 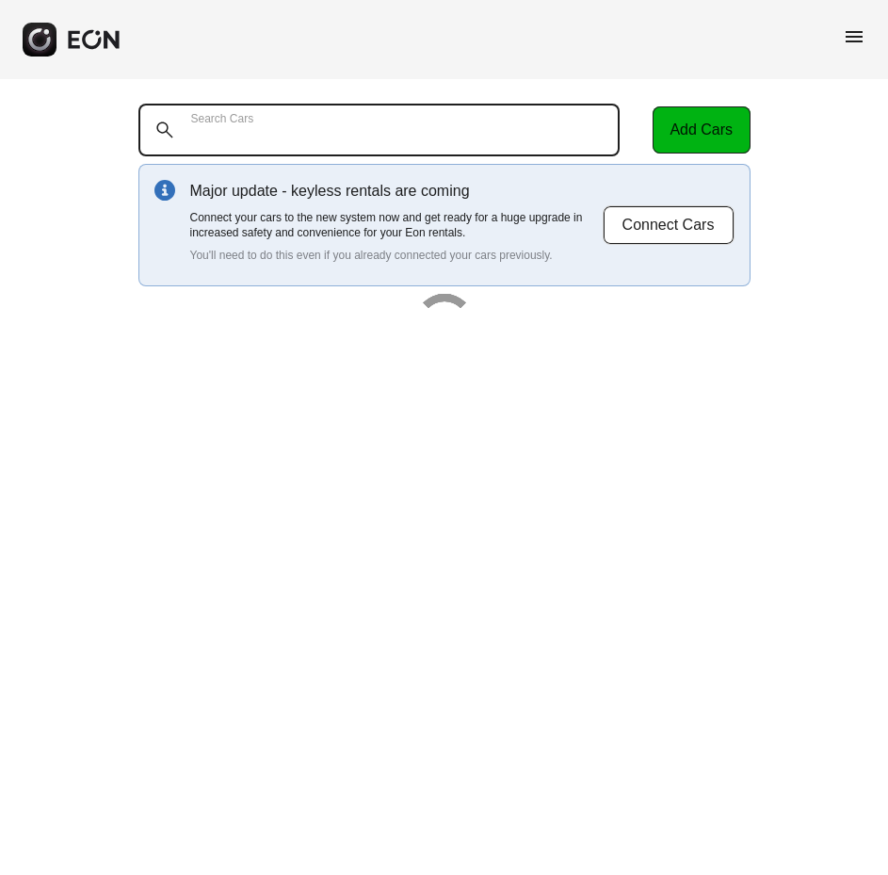 What do you see at coordinates (397, 255) in the screenshot?
I see `p: You'll need to do this even if you already connected your cars previously.` at bounding box center [397, 255].